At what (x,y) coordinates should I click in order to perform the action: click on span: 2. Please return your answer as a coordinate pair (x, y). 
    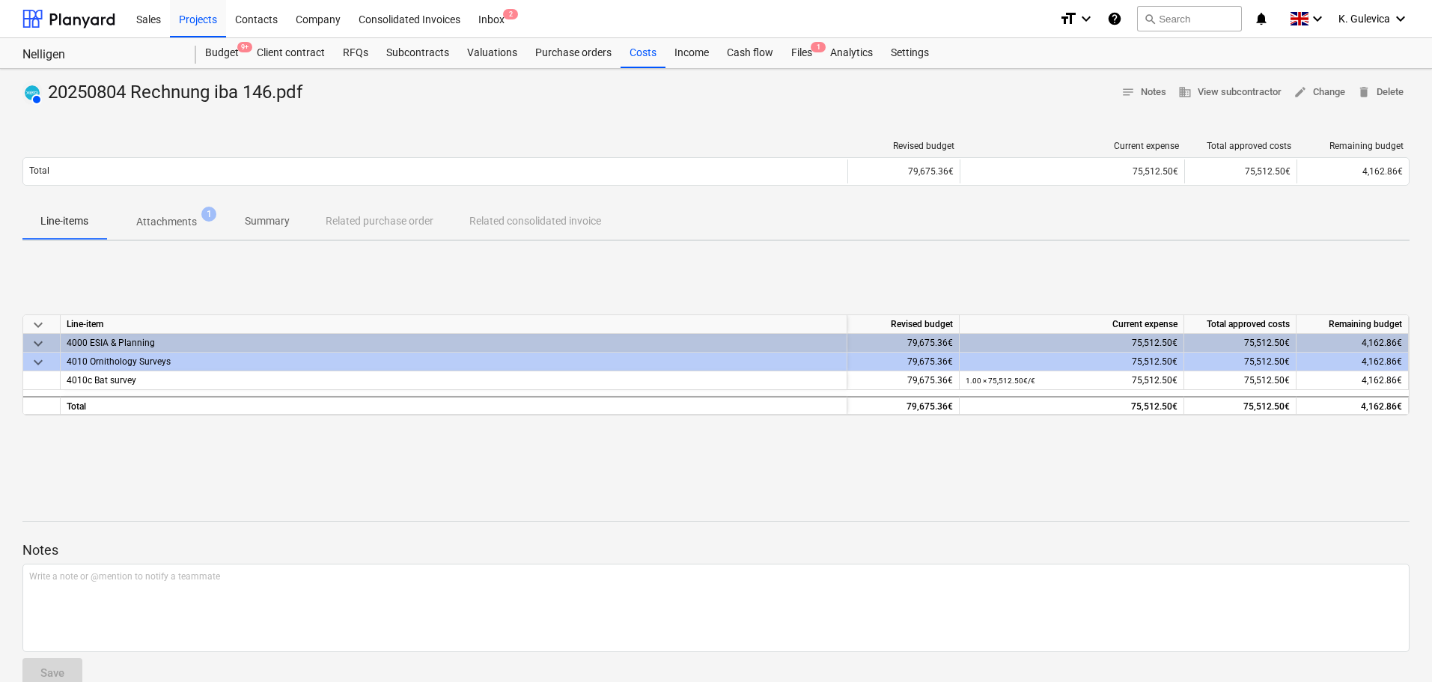
    Looking at the image, I should click on (510, 14).